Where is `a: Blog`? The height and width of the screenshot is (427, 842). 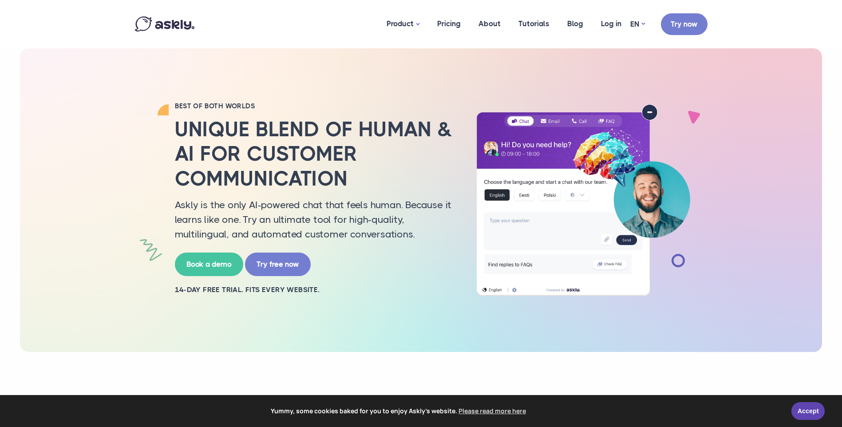 a: Blog is located at coordinates (575, 24).